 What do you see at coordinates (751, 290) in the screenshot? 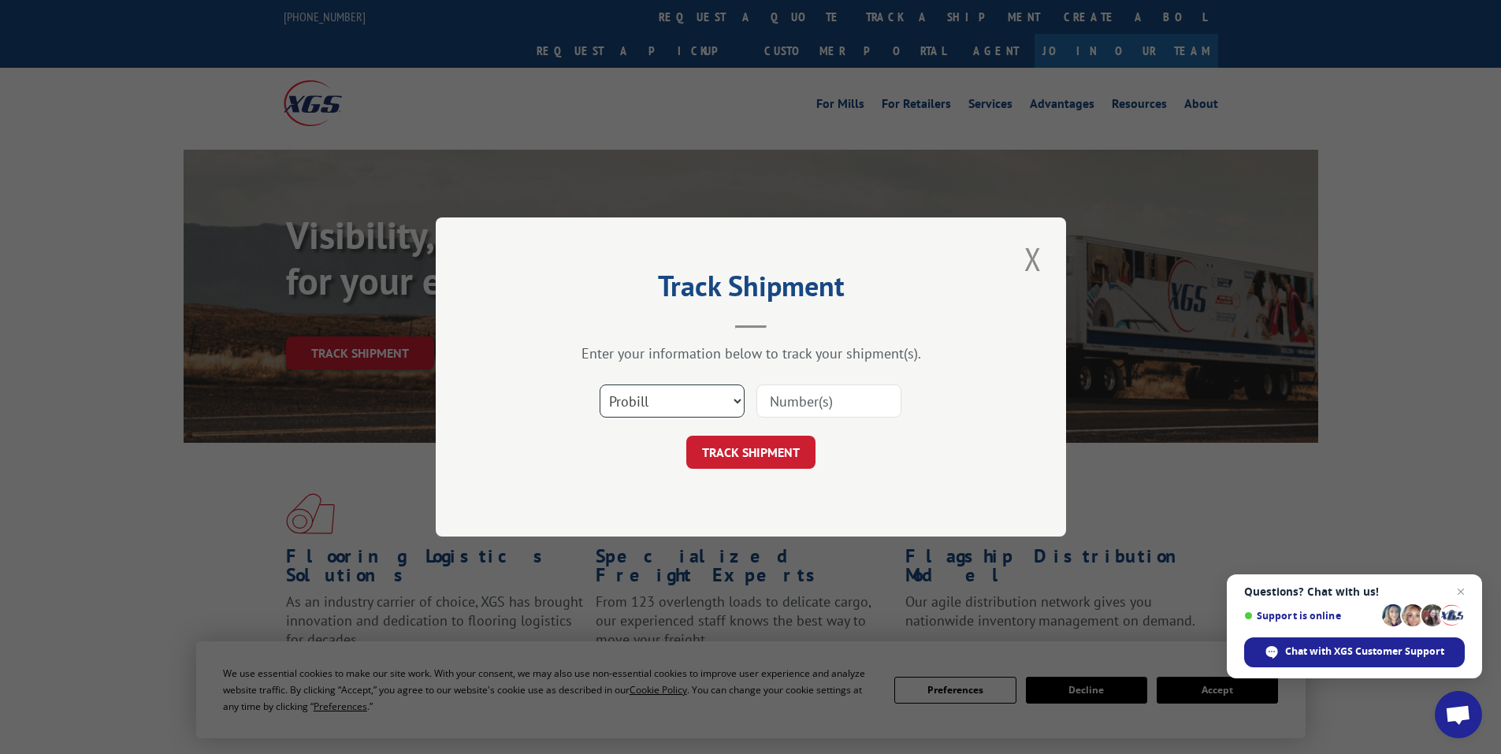
I see `h2: Track Shipment` at bounding box center [751, 290].